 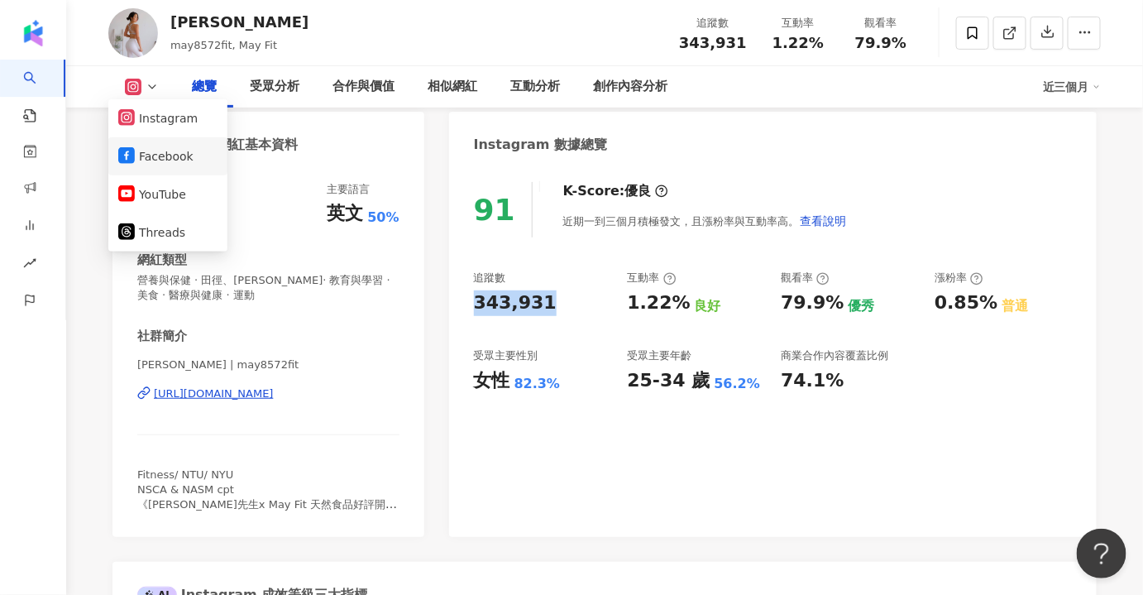 I want to click on div: 網紅類型, so click(x=162, y=260).